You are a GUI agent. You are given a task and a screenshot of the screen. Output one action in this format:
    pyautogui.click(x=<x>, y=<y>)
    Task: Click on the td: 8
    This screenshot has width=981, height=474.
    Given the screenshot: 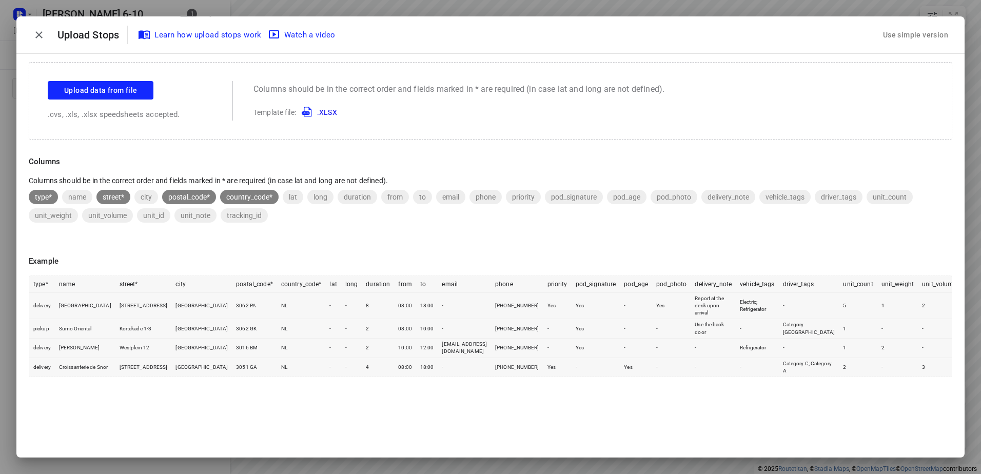 What is the action you would take?
    pyautogui.click(x=378, y=306)
    